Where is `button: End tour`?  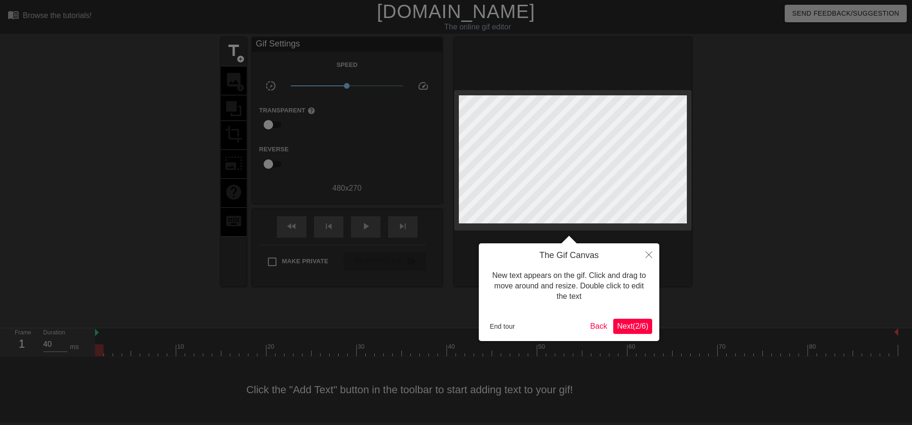
button: End tour is located at coordinates (502, 327).